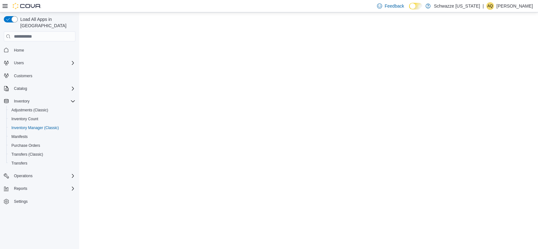 The height and width of the screenshot is (249, 538). I want to click on button: Inventory Count, so click(42, 119).